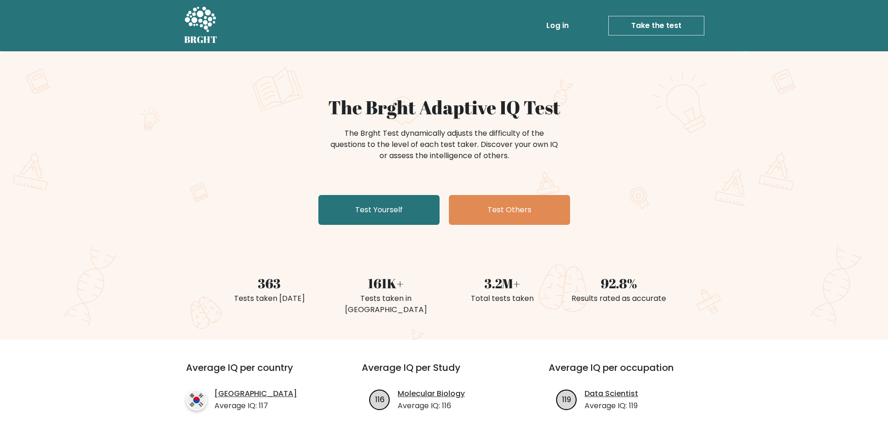  I want to click on div: 363, so click(269, 283).